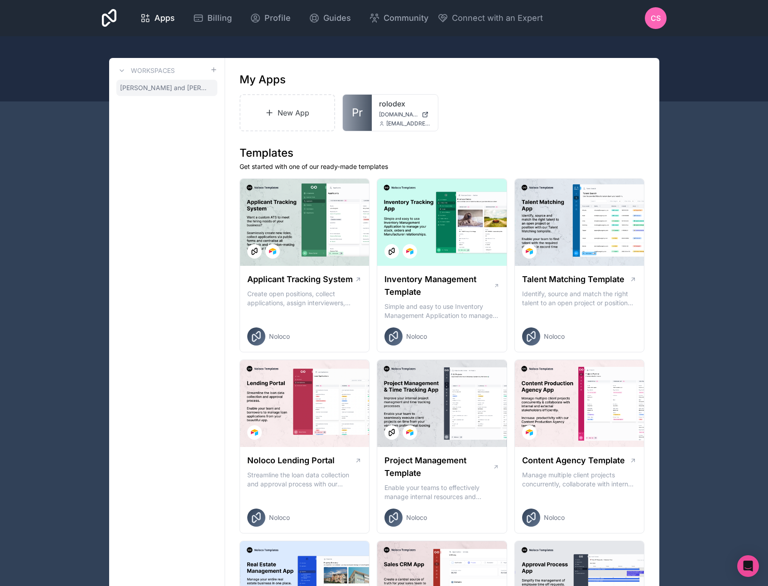  What do you see at coordinates (357, 113) in the screenshot?
I see `a: Pr` at bounding box center [357, 113].